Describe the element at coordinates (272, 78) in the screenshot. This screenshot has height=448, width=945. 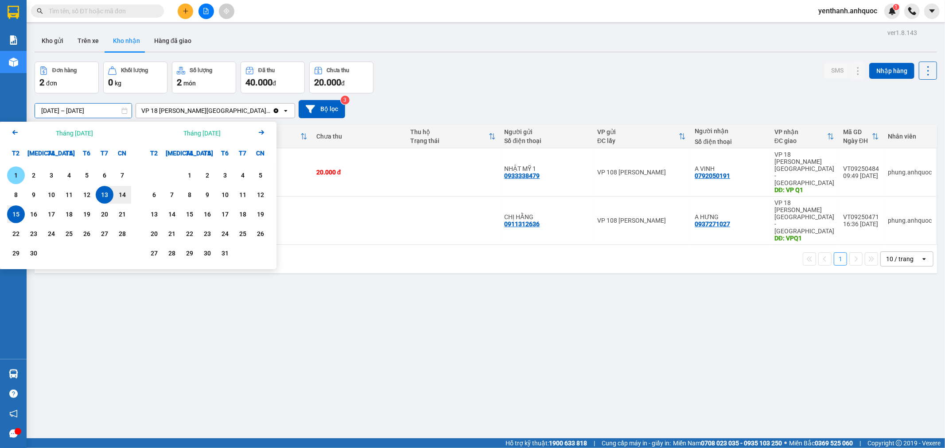
I see `button: Đã thu40.000đ` at that location.